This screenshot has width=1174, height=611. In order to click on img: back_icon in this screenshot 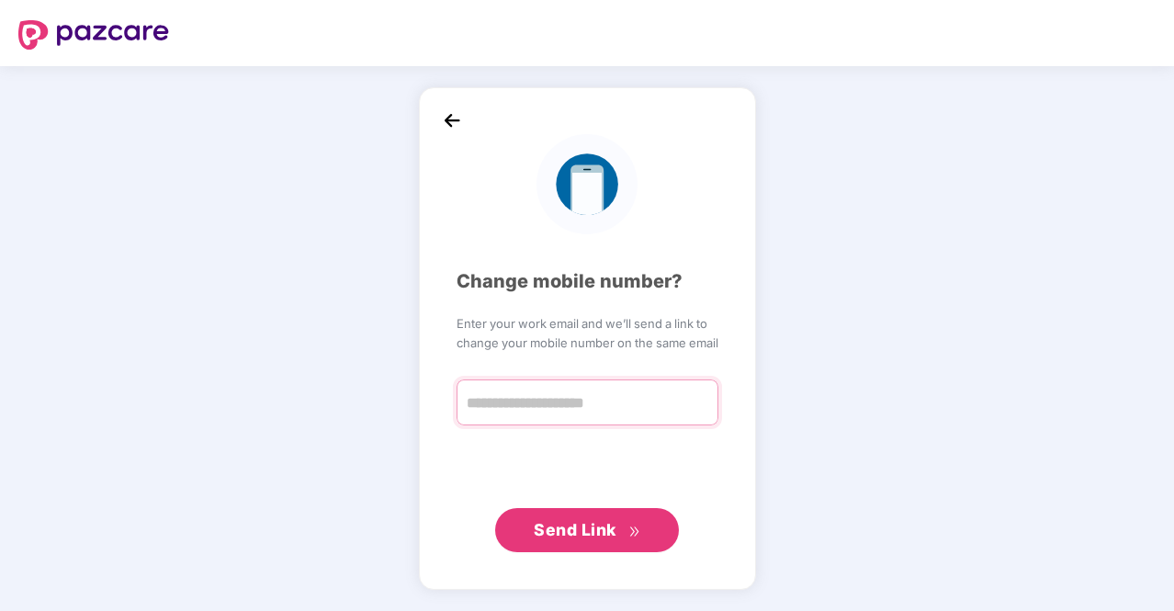, I will do `click(452, 120)`.